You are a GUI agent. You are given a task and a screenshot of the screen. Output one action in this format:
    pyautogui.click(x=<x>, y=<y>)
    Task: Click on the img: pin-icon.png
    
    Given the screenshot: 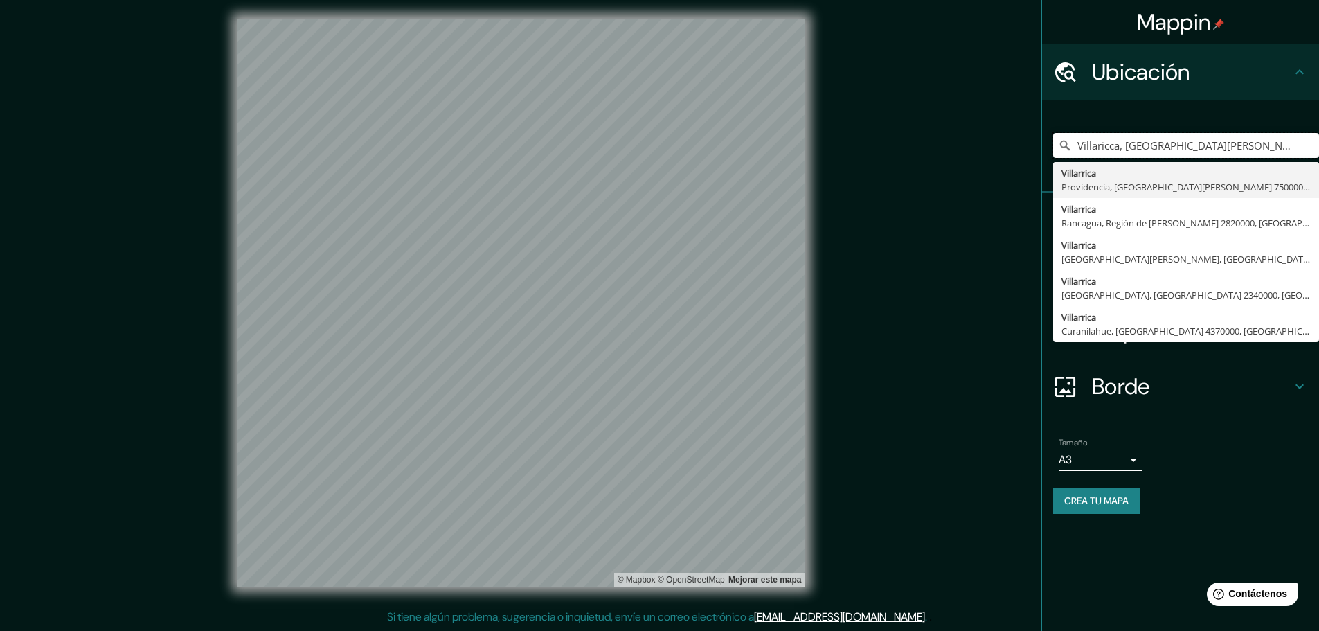 What is the action you would take?
    pyautogui.click(x=1218, y=24)
    